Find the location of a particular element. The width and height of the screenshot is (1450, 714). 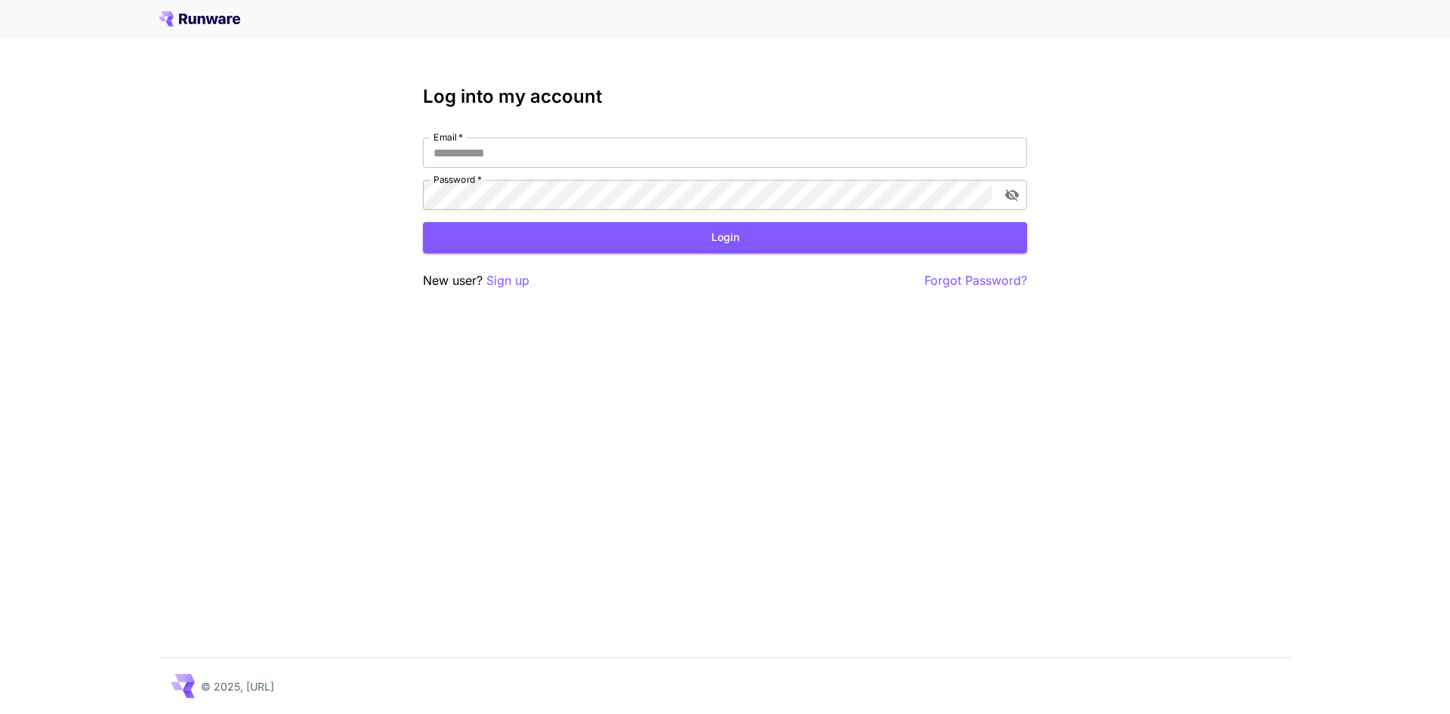

label: Email is located at coordinates (448, 137).